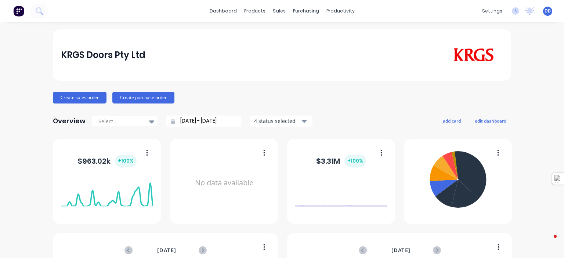  What do you see at coordinates (279, 11) in the screenshot?
I see `div: sales` at bounding box center [279, 11].